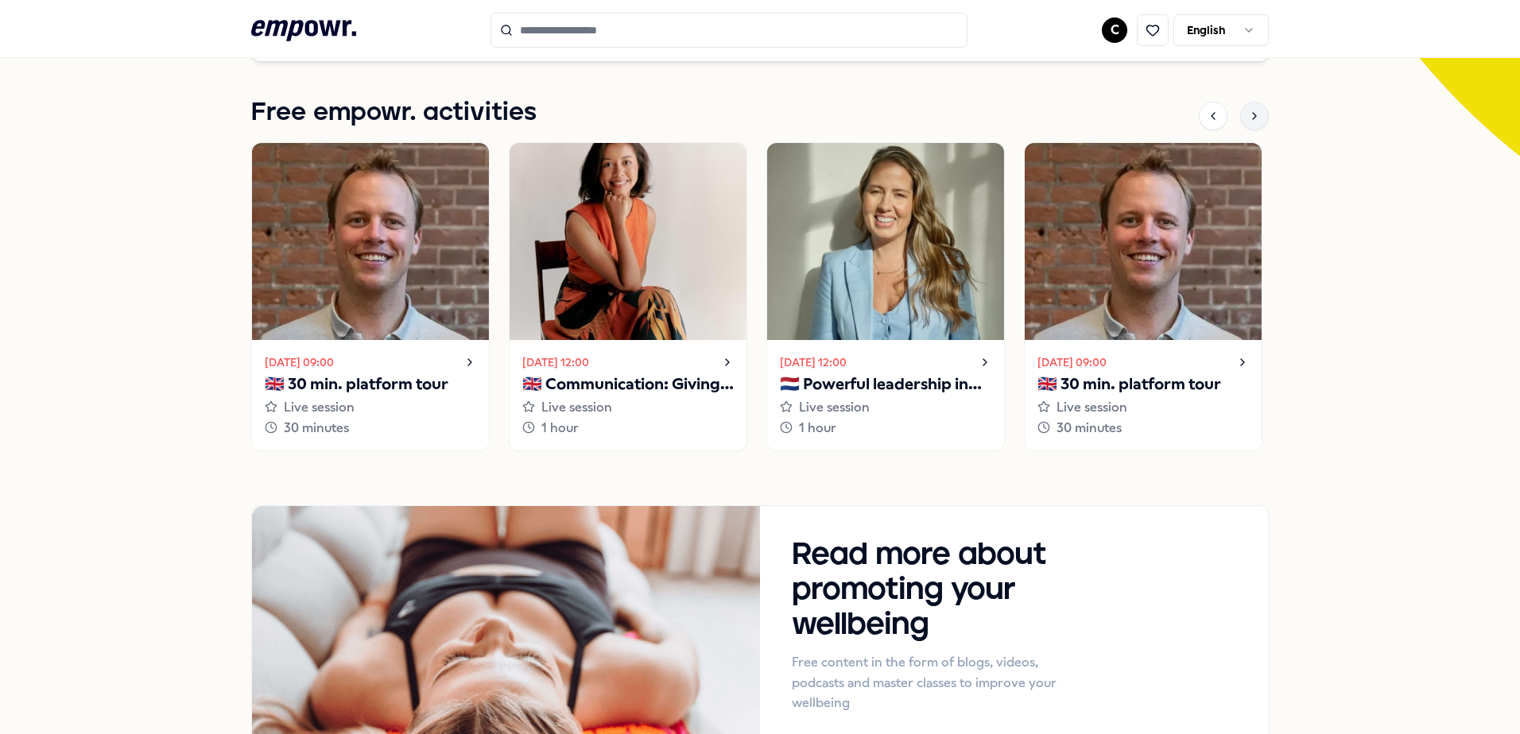 This screenshot has height=734, width=1520. I want to click on p: 🇳🇱 Powerful leadership in challenging situations, so click(885, 385).